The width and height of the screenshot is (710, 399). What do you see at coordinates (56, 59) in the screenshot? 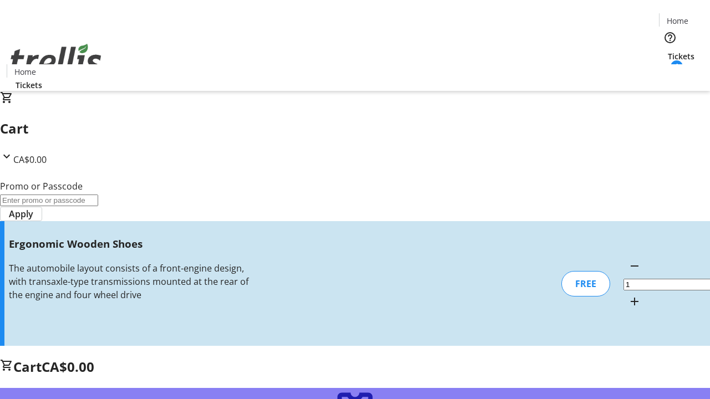
I see `img: Orient E2E Organization WaCTkDsiJL's Logo` at bounding box center [56, 59].